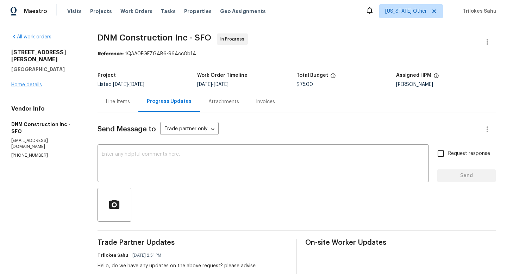  I want to click on b: Reference:, so click(111, 54).